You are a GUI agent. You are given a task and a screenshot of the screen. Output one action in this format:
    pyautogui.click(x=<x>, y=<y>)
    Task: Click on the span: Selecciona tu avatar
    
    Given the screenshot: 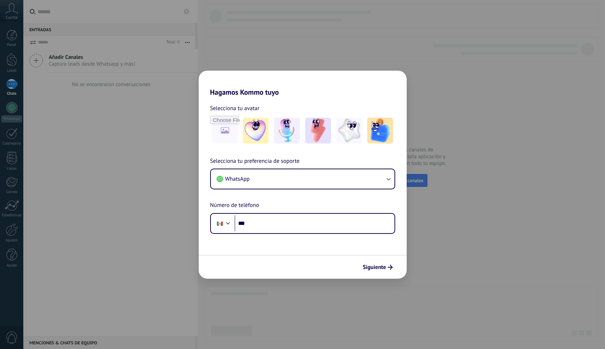 What is the action you would take?
    pyautogui.click(x=235, y=108)
    